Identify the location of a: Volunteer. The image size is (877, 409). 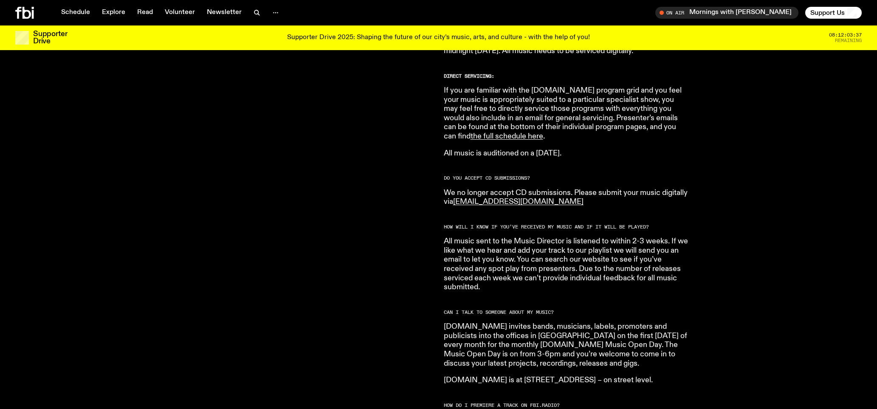
(180, 13).